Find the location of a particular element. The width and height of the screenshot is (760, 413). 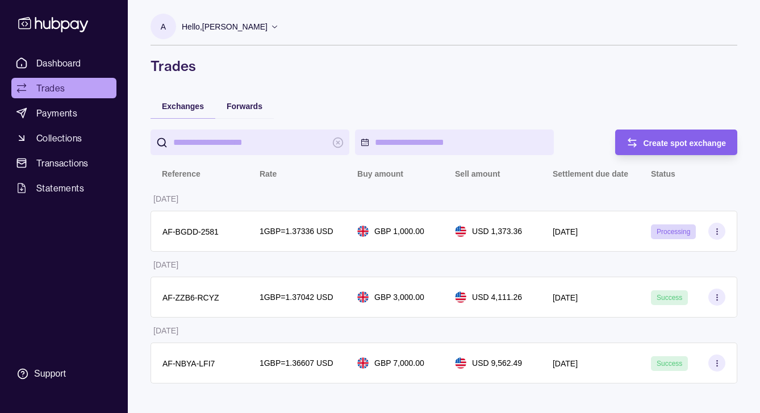

p: 1 GBP = 1.36607 USD is located at coordinates (297, 363).